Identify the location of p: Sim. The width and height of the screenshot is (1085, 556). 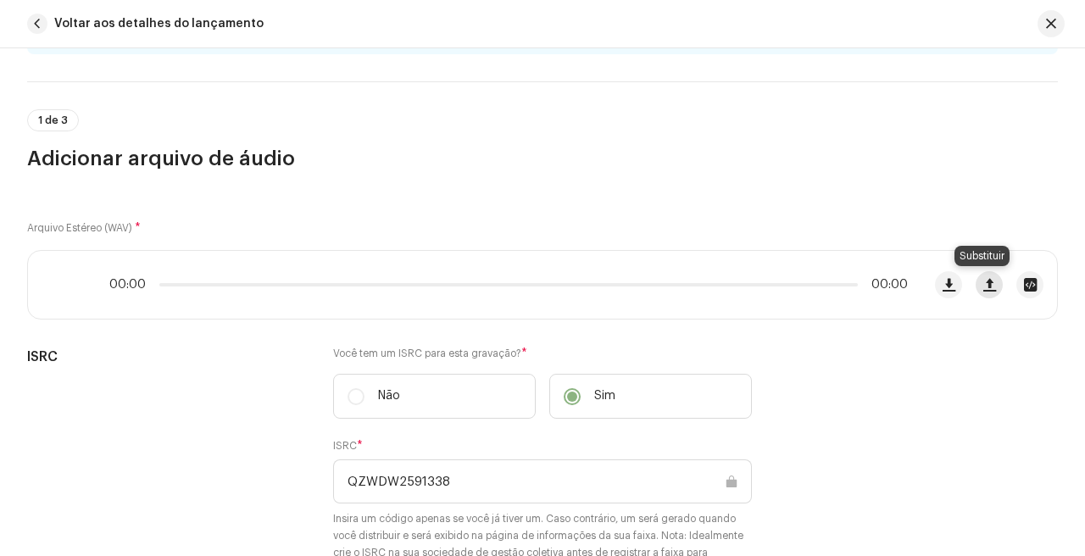
(604, 396).